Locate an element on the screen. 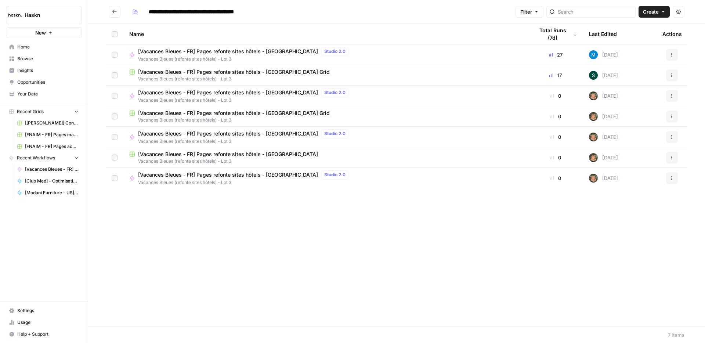 The width and height of the screenshot is (705, 343). button: Workspace: Haskn is located at coordinates (44, 15).